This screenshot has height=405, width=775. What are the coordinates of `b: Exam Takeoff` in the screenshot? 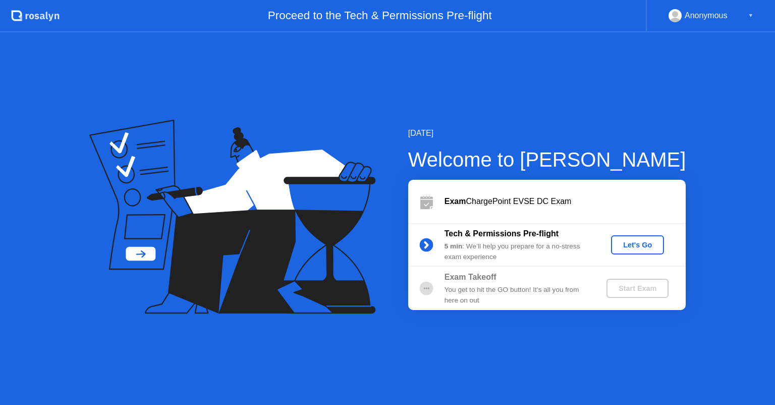 It's located at (470, 277).